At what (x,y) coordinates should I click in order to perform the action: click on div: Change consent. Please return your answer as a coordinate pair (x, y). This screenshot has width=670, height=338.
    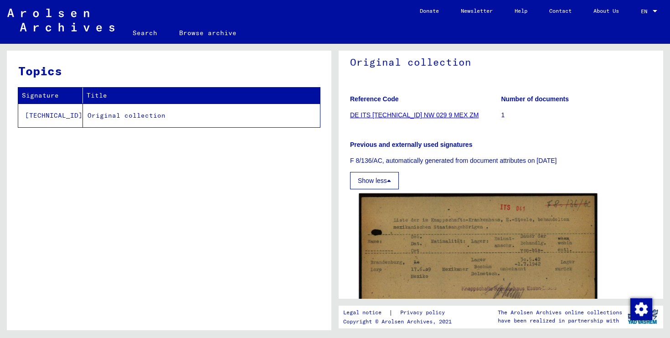
    Looking at the image, I should click on (641, 308).